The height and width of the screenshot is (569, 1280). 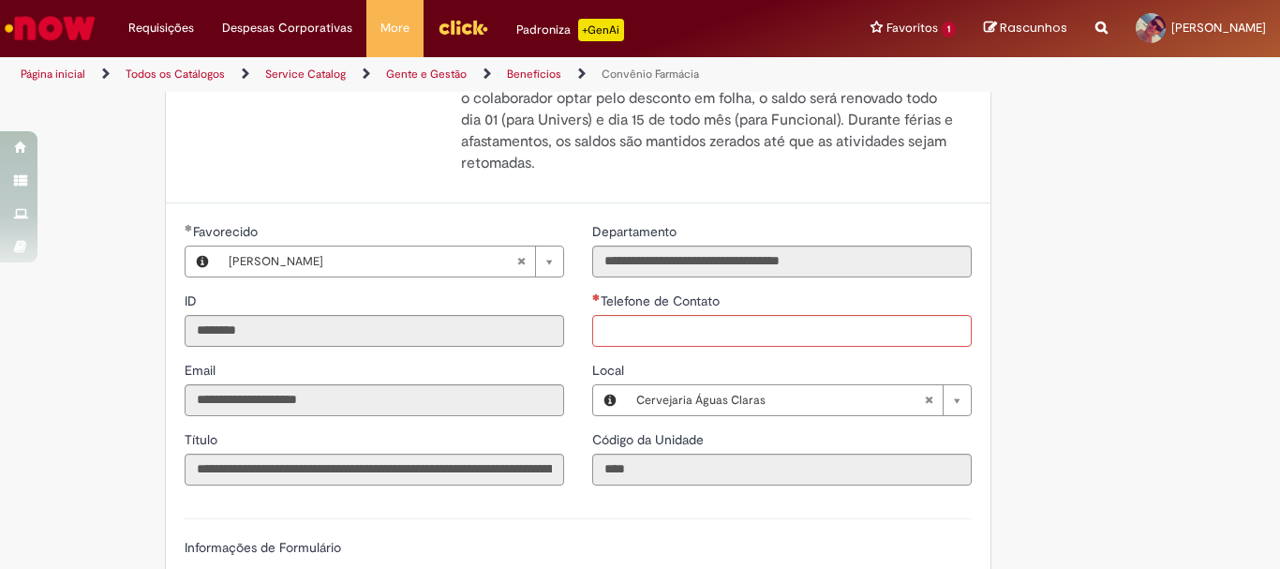 I want to click on span: Telefone de Contato, so click(x=662, y=301).